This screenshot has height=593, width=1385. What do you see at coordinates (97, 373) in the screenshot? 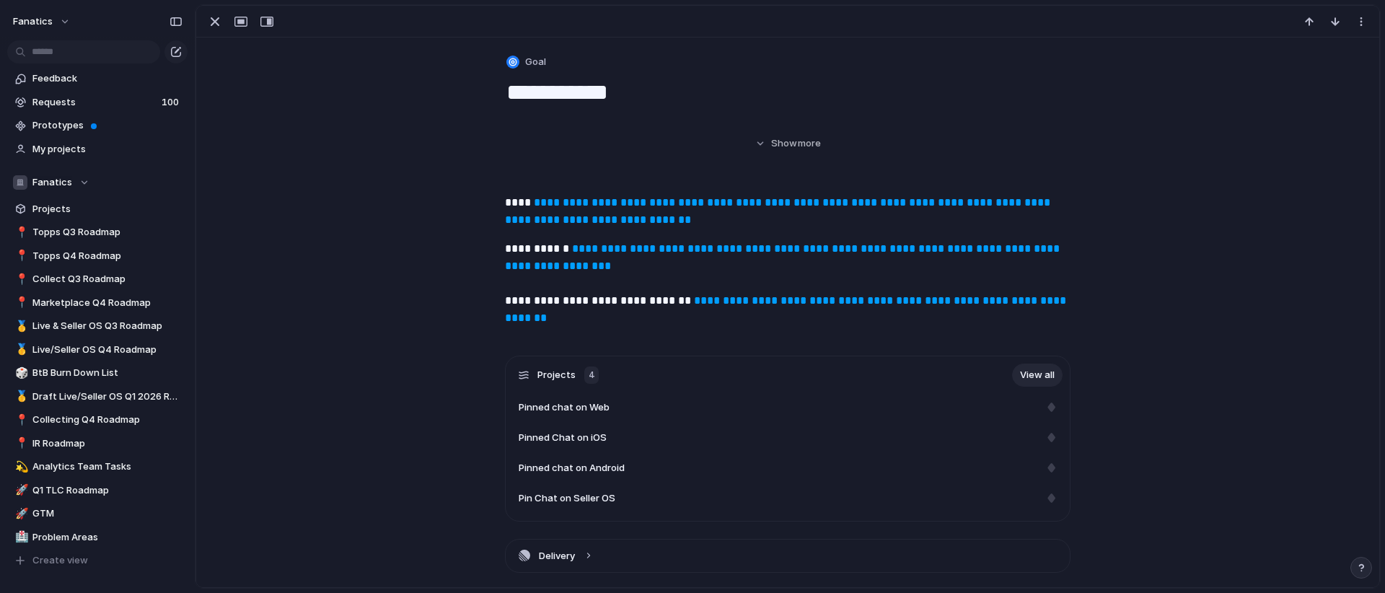
I see `a: 🎲BtB Burn Down List` at bounding box center [97, 373].